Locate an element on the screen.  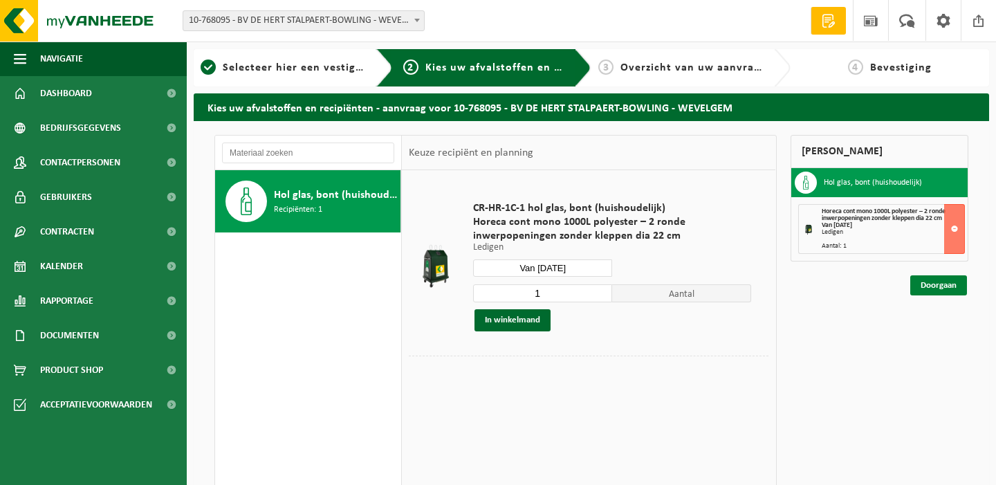
input: Selecteer datum is located at coordinates (542, 268).